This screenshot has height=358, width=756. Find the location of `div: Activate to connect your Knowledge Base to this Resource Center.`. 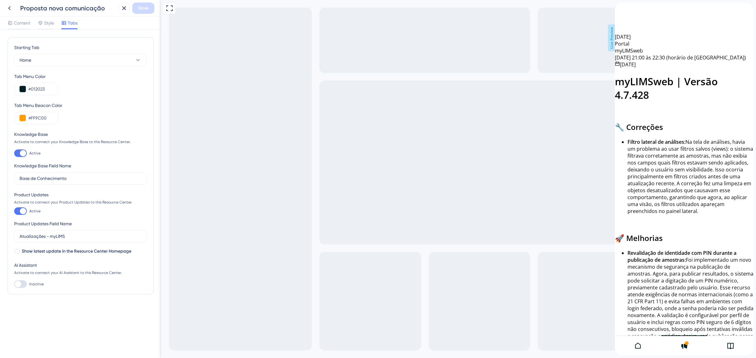

div: Activate to connect your Knowledge Base to this Resource Center. is located at coordinates (81, 142).